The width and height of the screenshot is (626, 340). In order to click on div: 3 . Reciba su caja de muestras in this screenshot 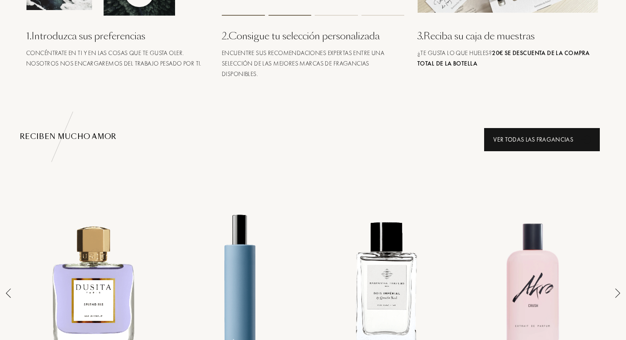, I will do `click(509, 36)`.